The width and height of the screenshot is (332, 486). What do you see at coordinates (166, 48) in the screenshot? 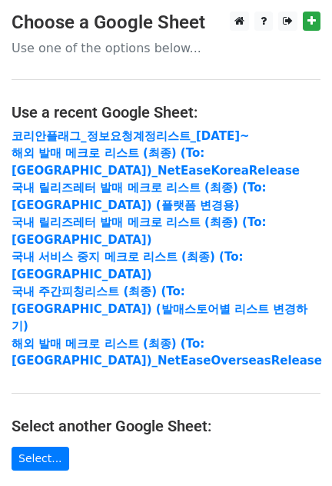
I see `p: Use one of the options below...` at bounding box center [166, 48].